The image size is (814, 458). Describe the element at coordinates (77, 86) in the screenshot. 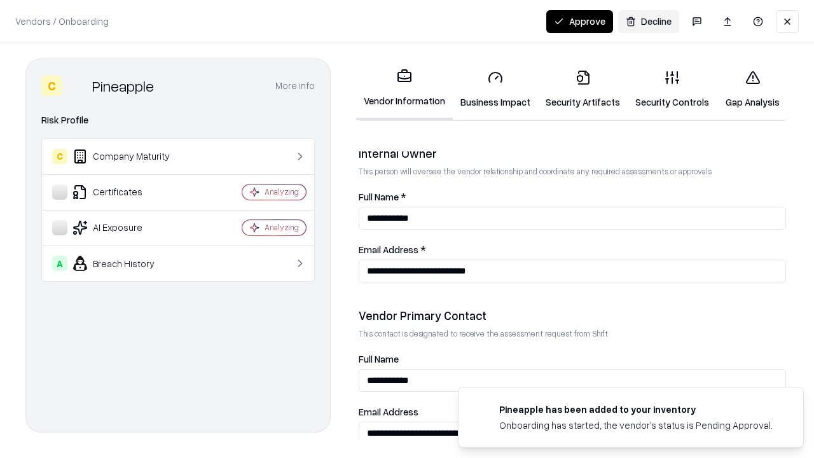

I see `img: Pineapple` at that location.